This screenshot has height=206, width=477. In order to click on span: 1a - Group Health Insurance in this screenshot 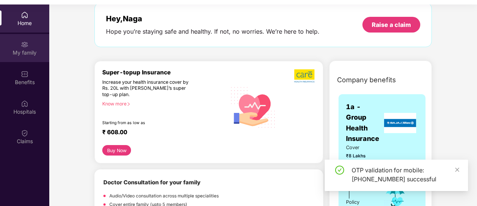, I will do `click(364, 122)`.